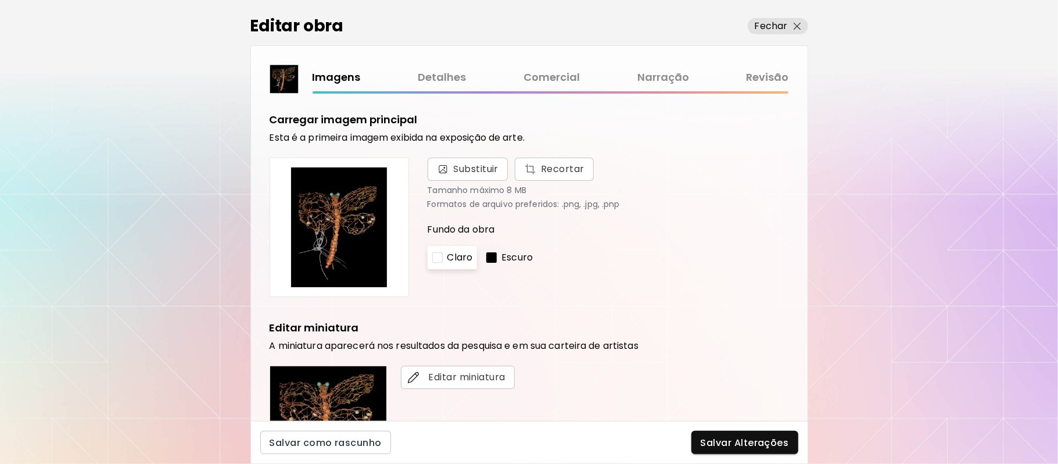  I want to click on img: edit, so click(414, 377).